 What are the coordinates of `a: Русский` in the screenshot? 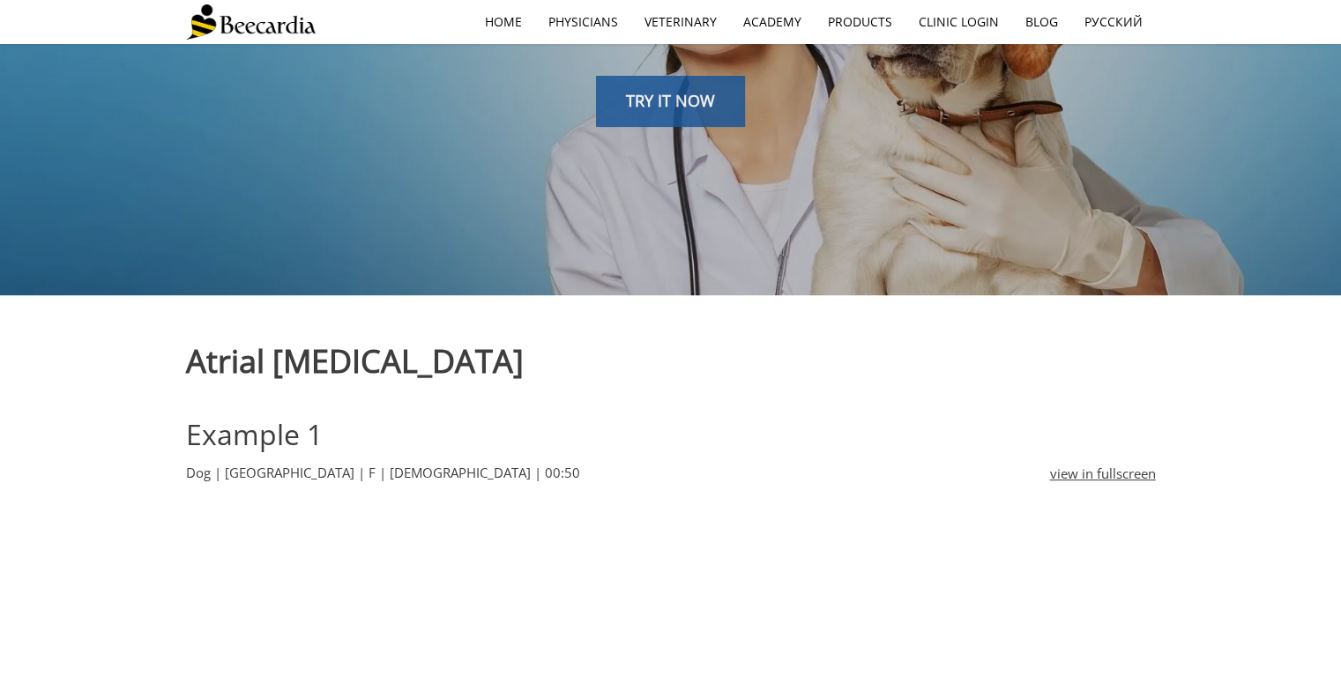 It's located at (1114, 22).